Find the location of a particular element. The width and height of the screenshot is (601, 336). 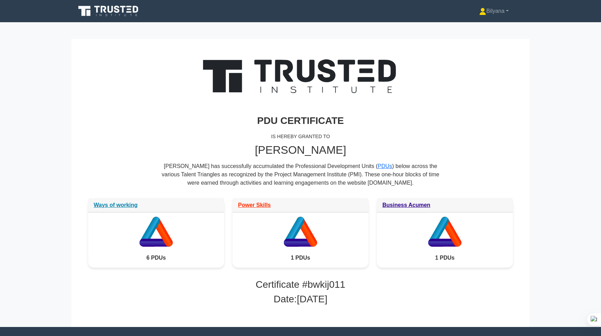

div: 6 PDUs is located at coordinates (156, 258).